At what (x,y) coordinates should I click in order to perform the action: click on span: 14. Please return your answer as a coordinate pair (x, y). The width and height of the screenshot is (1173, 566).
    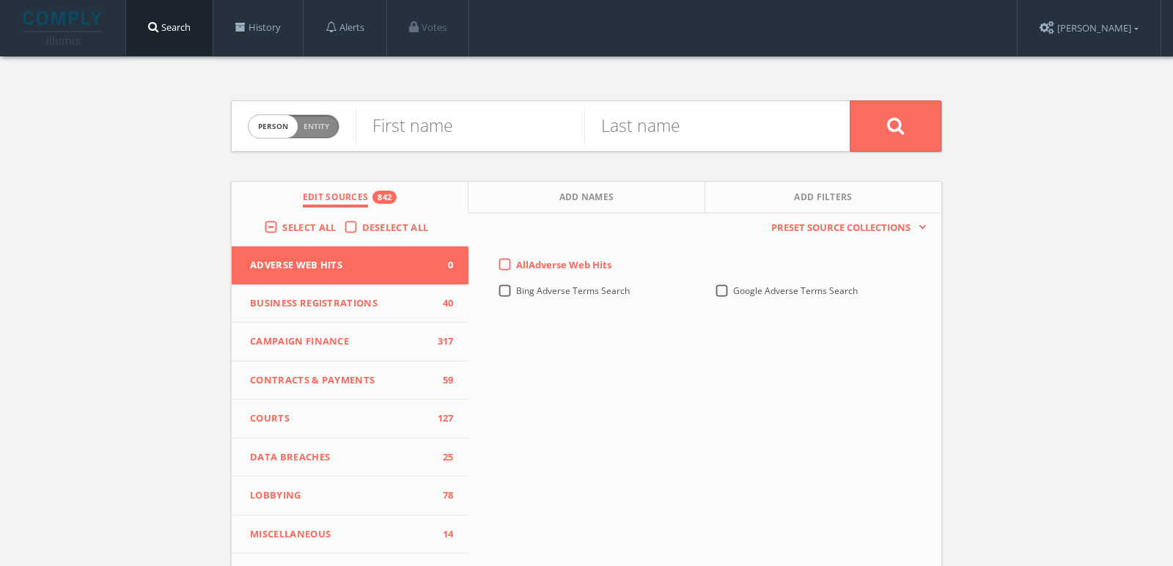
    Looking at the image, I should click on (443, 534).